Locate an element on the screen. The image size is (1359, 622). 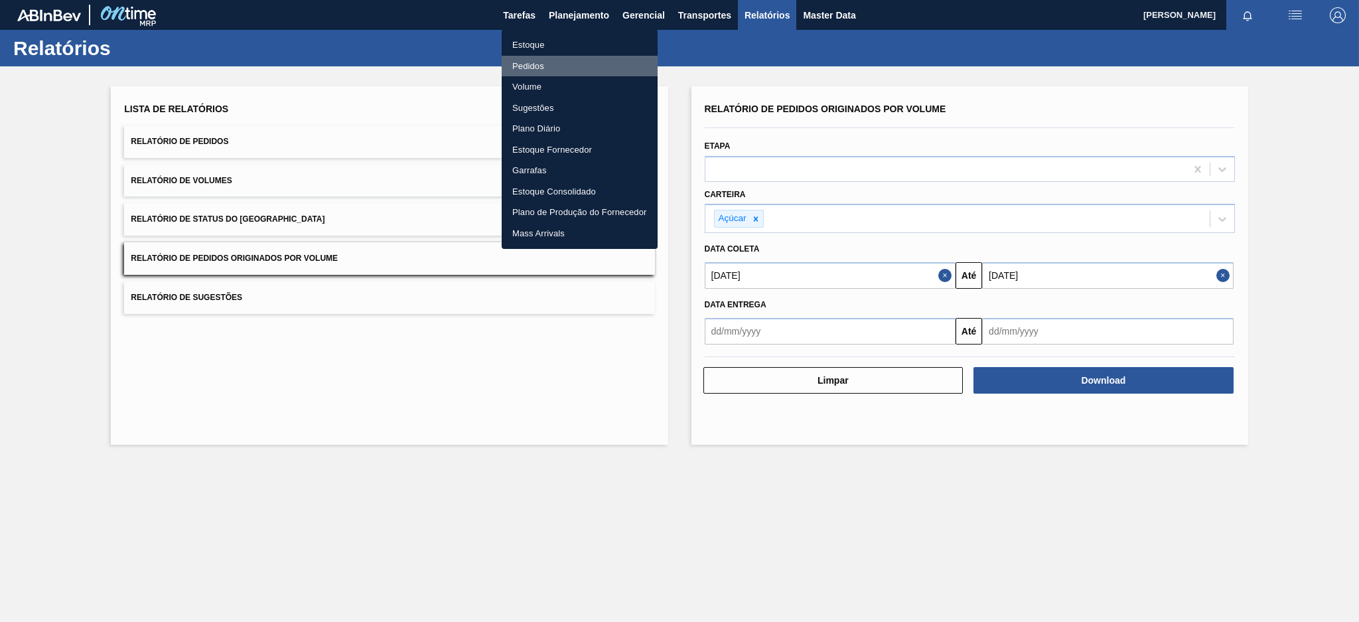
a: Plano de Produção do Fornecedor is located at coordinates (579, 212).